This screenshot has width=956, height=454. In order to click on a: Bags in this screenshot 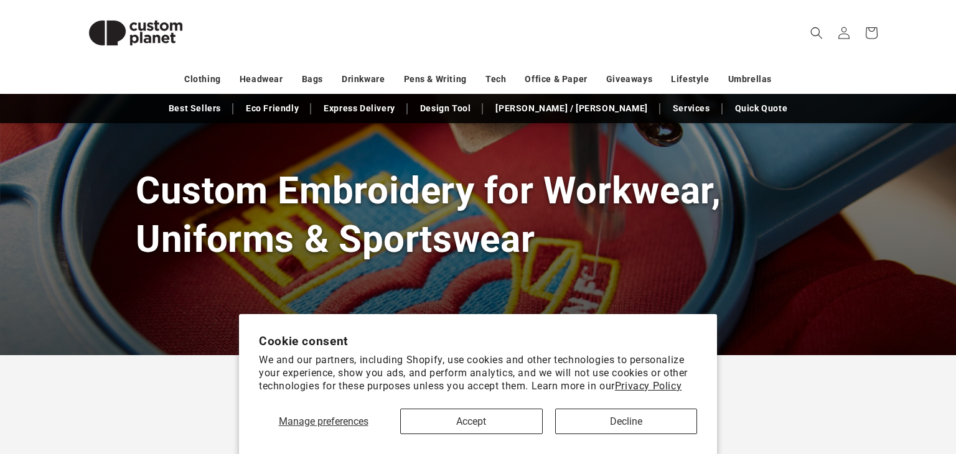, I will do `click(312, 79)`.